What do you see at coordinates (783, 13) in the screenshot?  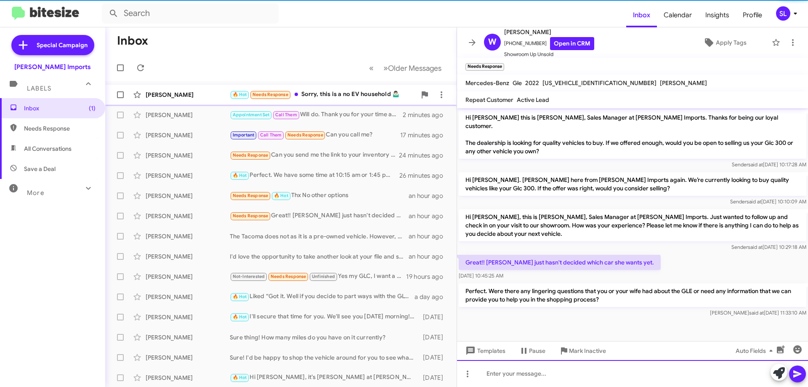 I see `div: SL` at bounding box center [783, 13].